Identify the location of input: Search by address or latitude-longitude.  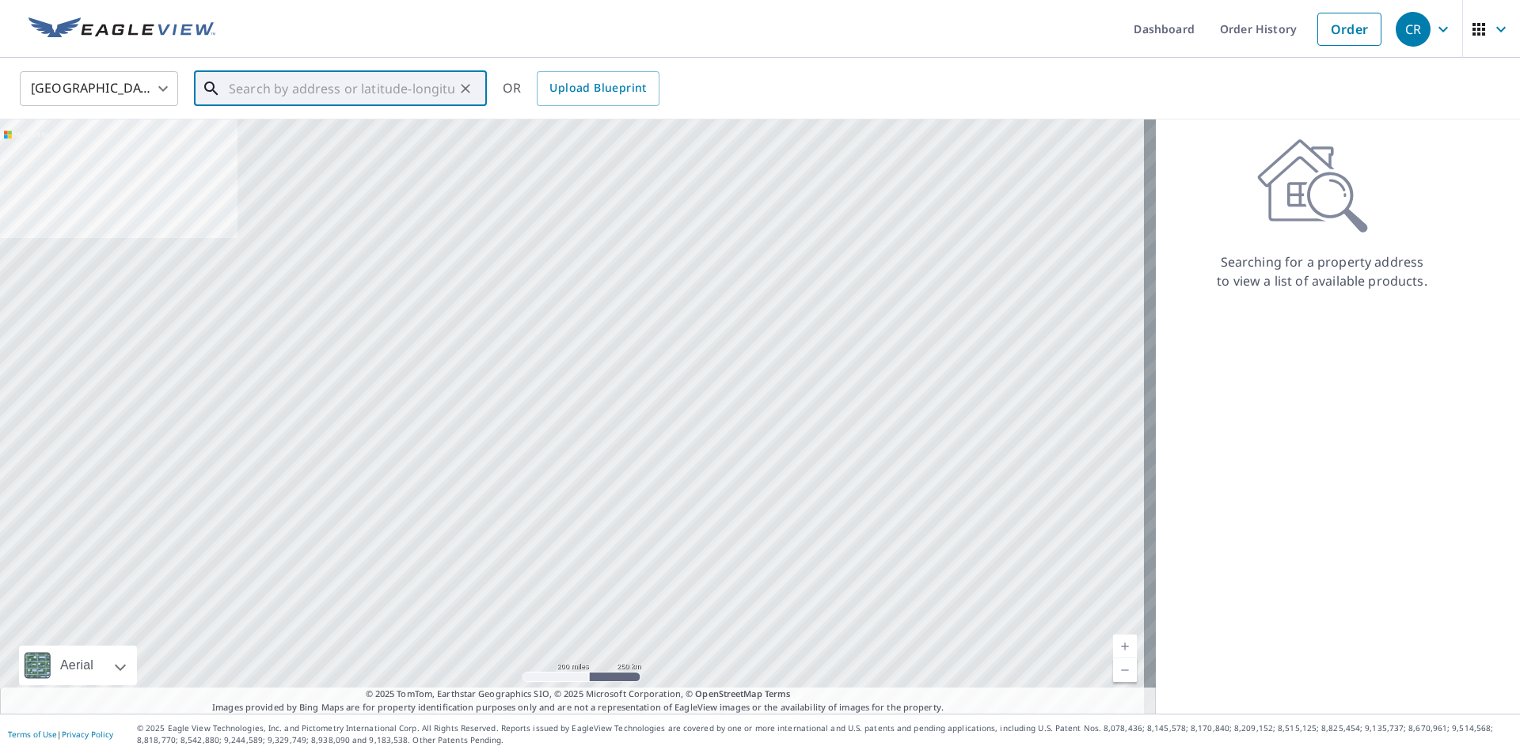
(341, 89).